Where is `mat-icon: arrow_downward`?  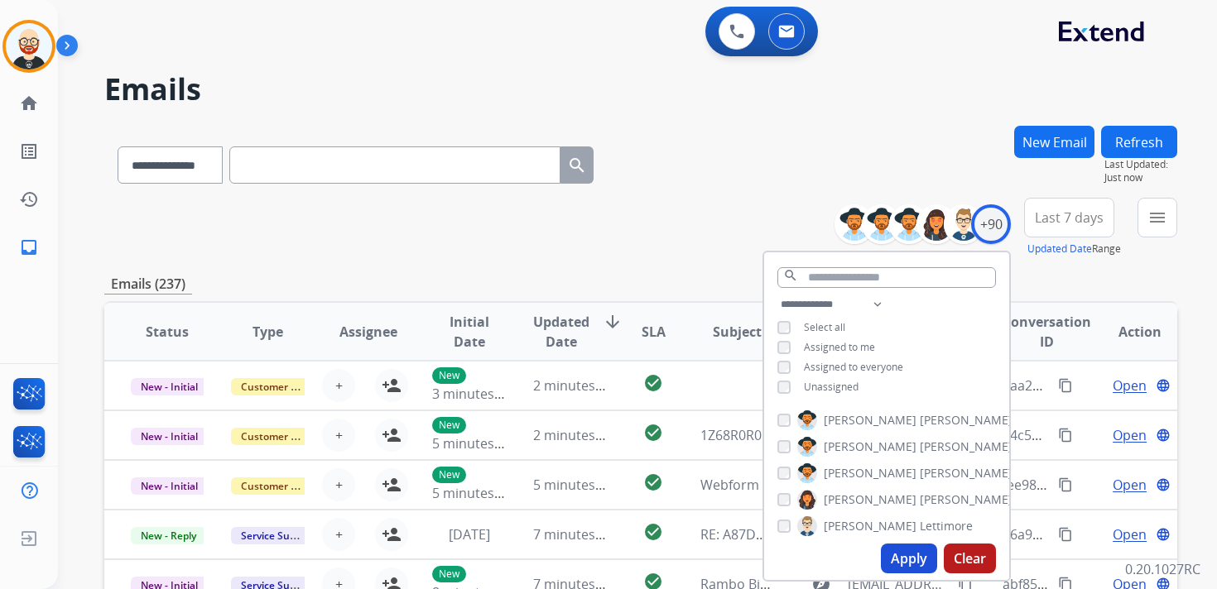 mat-icon: arrow_downward is located at coordinates (613, 322).